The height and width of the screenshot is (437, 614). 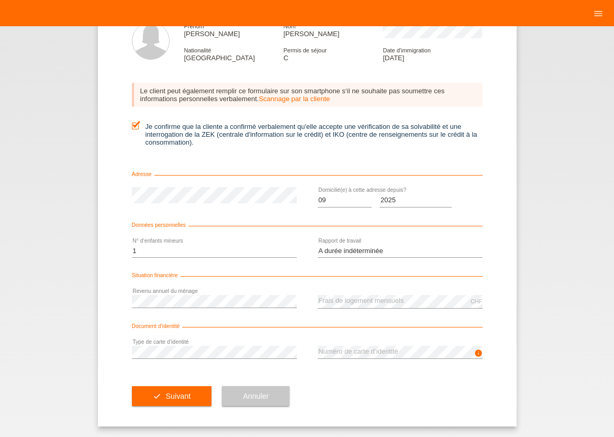 What do you see at coordinates (178, 396) in the screenshot?
I see `span: Suivant` at bounding box center [178, 396].